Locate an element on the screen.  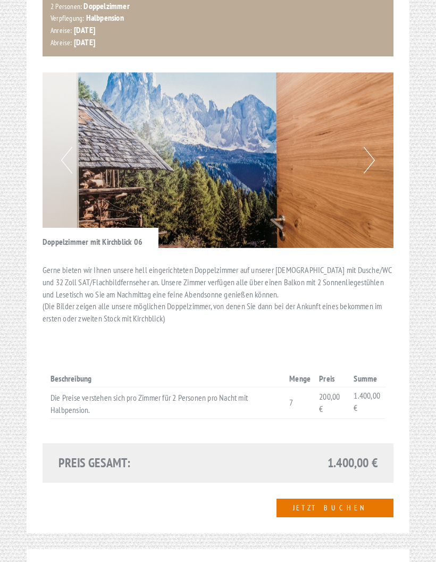
button: Next is located at coordinates (369, 160).